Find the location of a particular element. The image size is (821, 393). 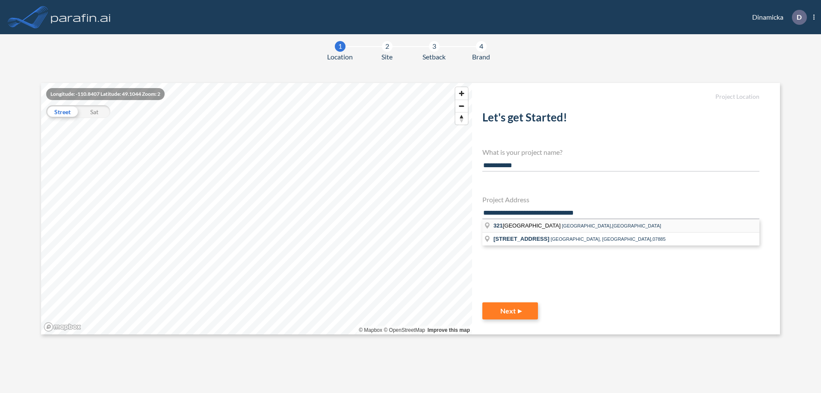

img: logo is located at coordinates (81, 17).